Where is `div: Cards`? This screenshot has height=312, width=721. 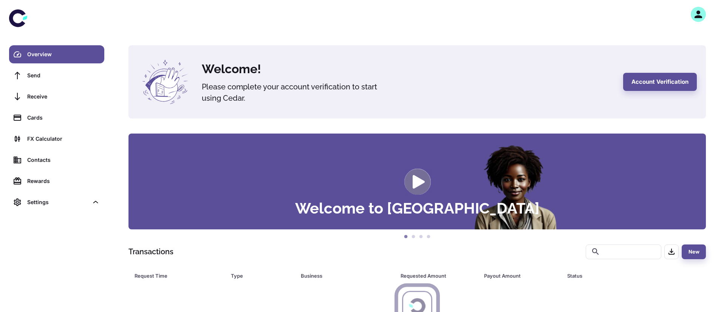
div: Cards is located at coordinates (63, 118).